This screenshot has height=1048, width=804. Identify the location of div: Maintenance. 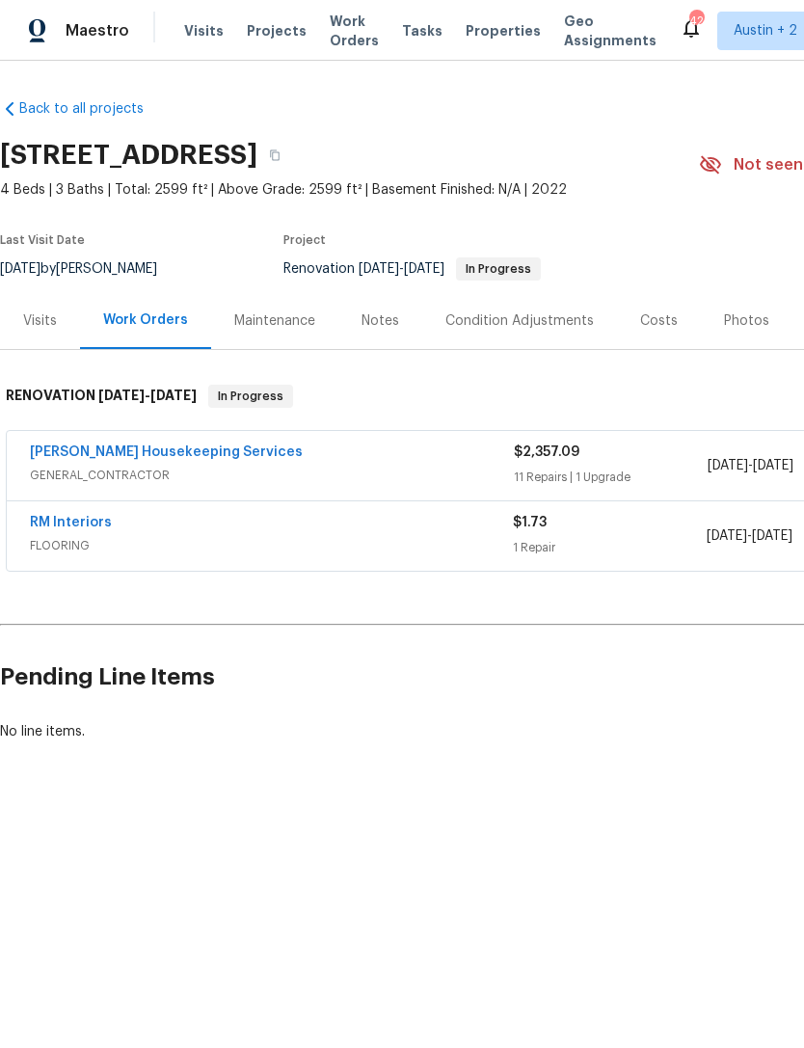
(275, 321).